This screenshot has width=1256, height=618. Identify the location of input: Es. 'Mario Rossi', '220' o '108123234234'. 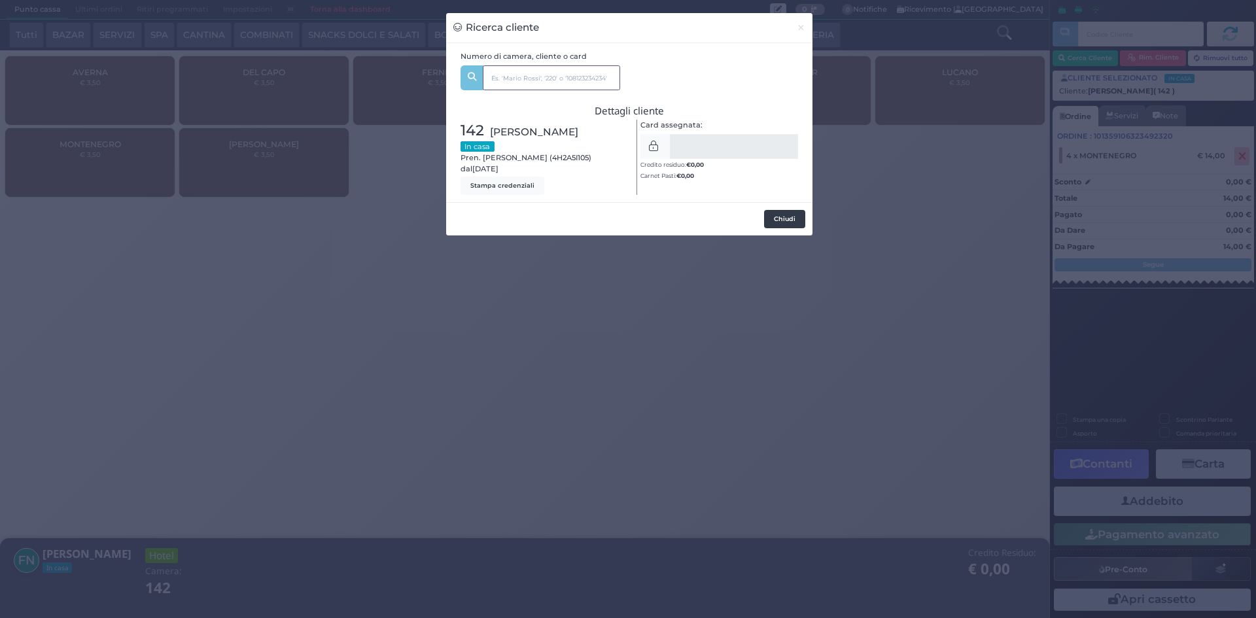
(552, 78).